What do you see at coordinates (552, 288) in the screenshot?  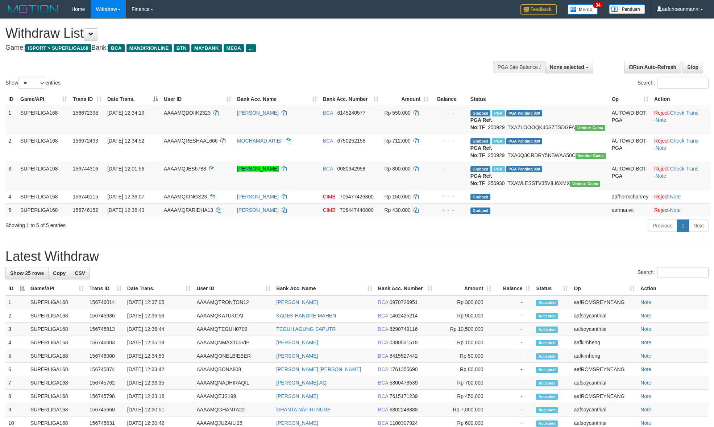 I see `th: Status: activate to sort column ascending` at bounding box center [552, 288].